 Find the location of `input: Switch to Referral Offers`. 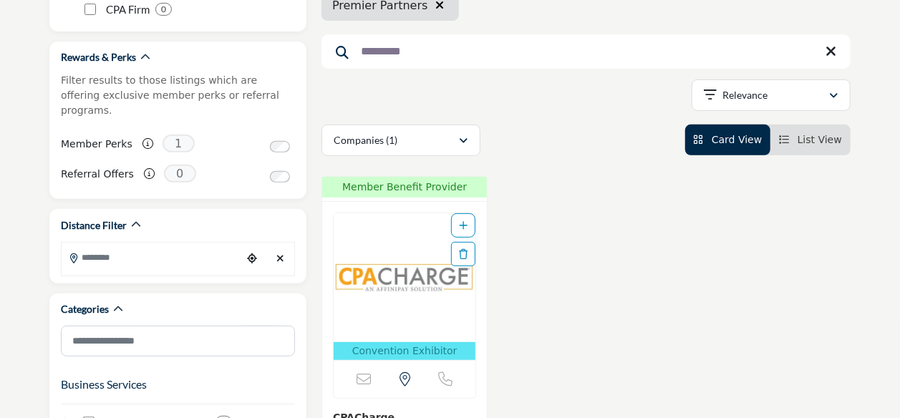

input: Switch to Referral Offers is located at coordinates (280, 177).